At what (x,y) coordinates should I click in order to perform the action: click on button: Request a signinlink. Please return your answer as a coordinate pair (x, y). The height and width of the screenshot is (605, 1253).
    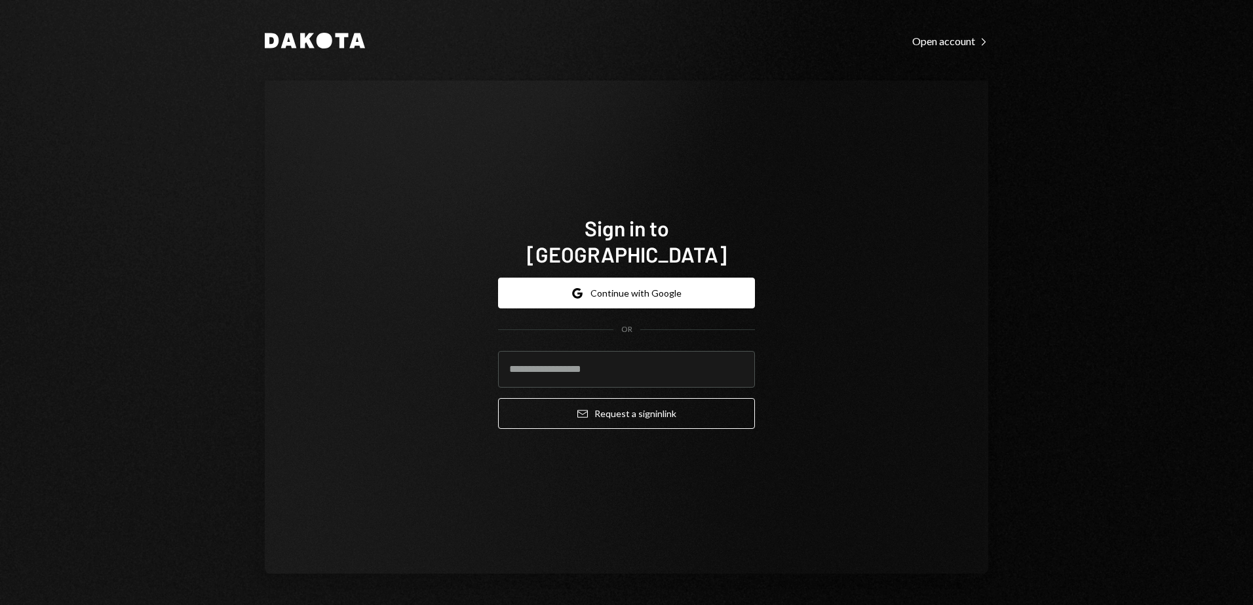
    Looking at the image, I should click on (626, 413).